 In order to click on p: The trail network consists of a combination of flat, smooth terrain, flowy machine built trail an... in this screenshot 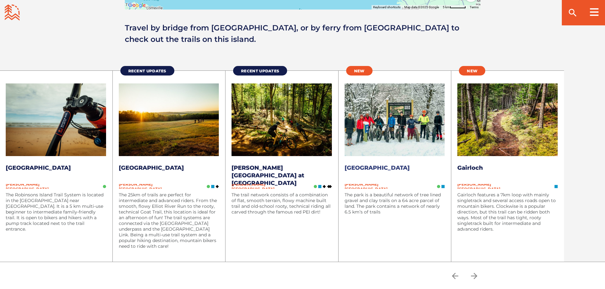, I will do `click(281, 203)`.